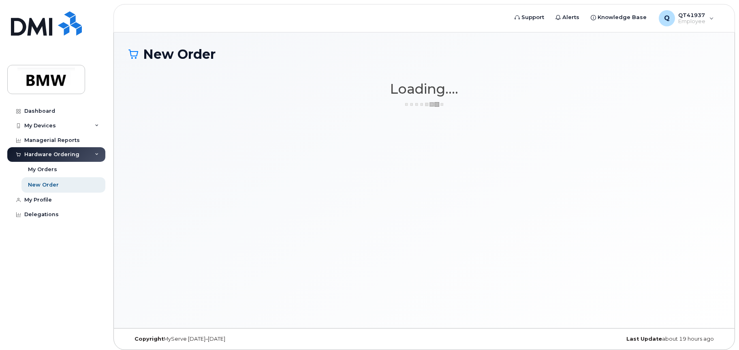 The height and width of the screenshot is (350, 739). I want to click on img: ajax-loader-3a6953c30dc77f0bf724df975f13086db4f4c1262e45940f03d1251963f1bf2e.gif, so click(424, 104).